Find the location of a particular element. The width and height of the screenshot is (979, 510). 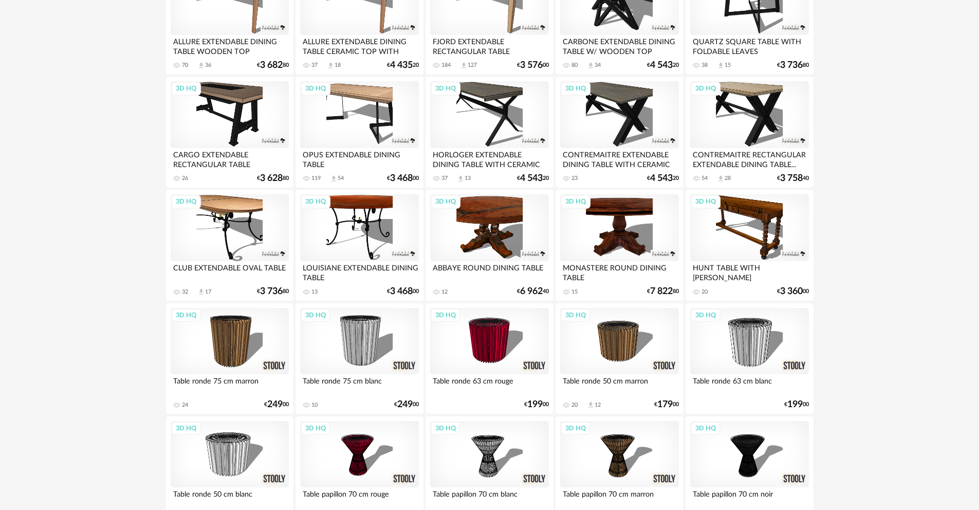

a: 3D HQ Table ronde 63 cm blanc €19900 is located at coordinates (749, 359).